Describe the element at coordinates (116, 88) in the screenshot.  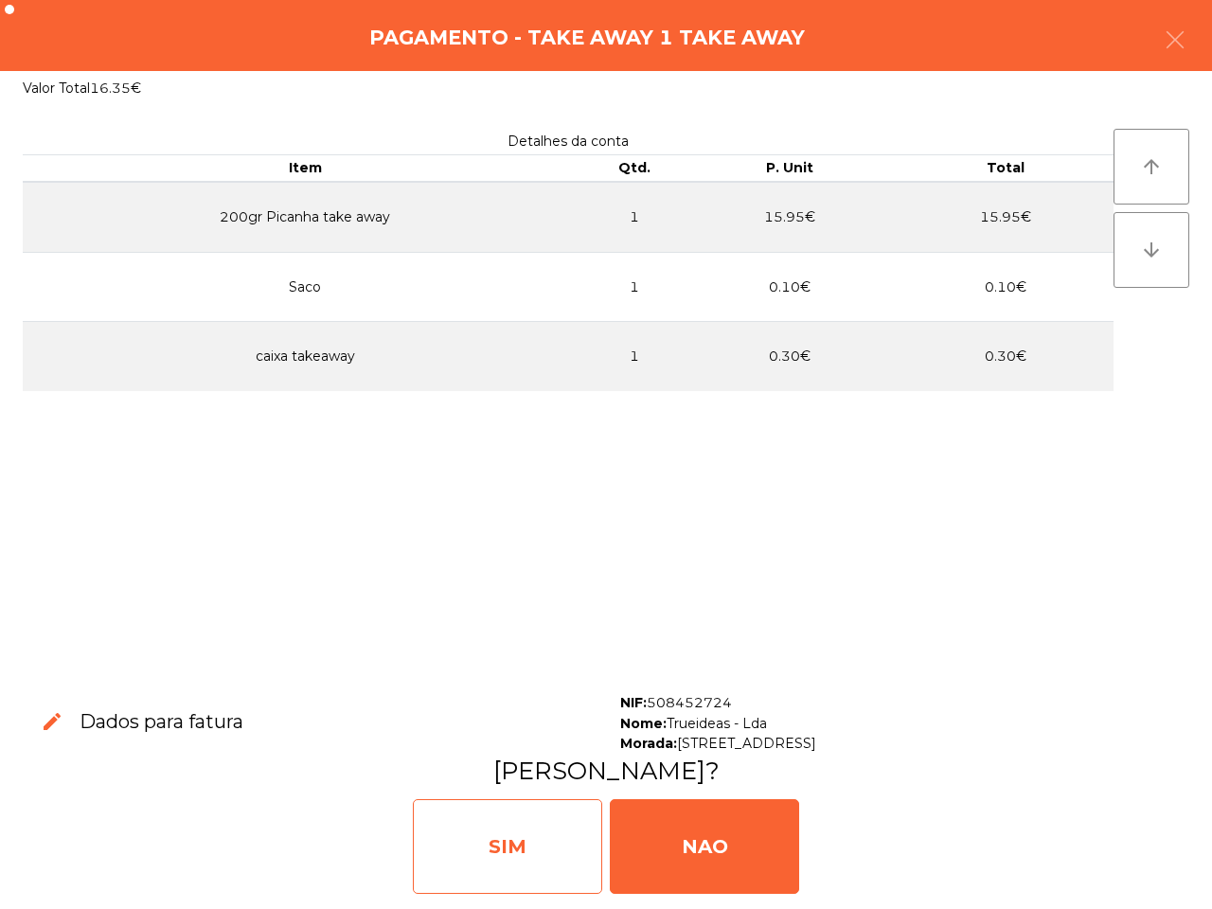
I see `span: 16.35€` at that location.